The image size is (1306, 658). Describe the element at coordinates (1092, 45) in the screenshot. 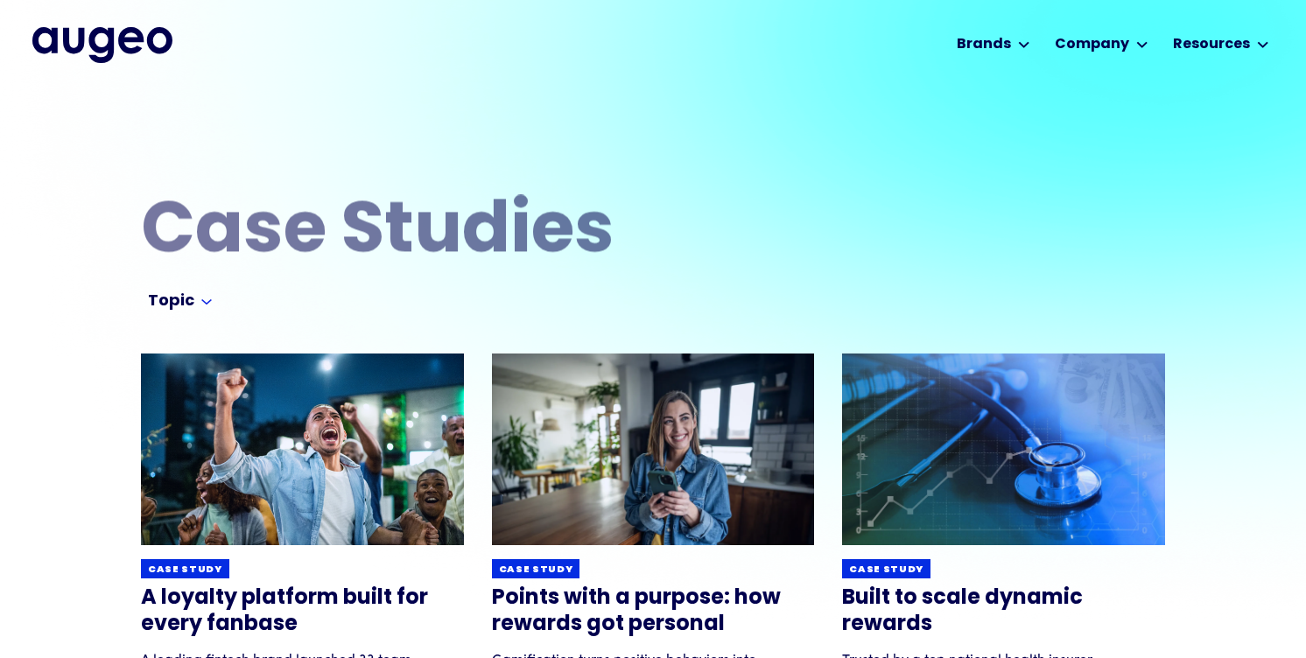

I see `div: Company` at that location.